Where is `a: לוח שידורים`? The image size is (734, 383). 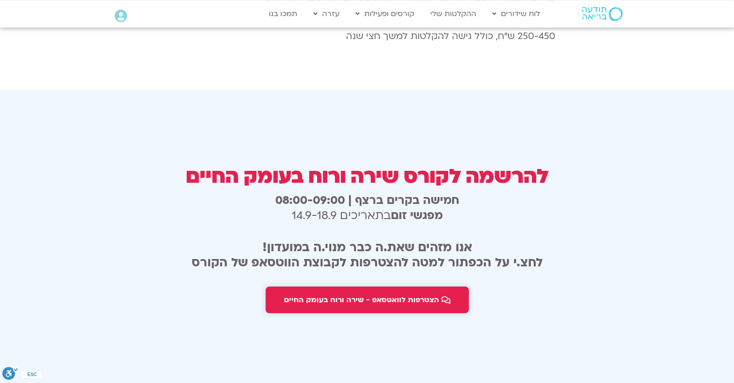
a: לוח שידורים is located at coordinates (516, 14).